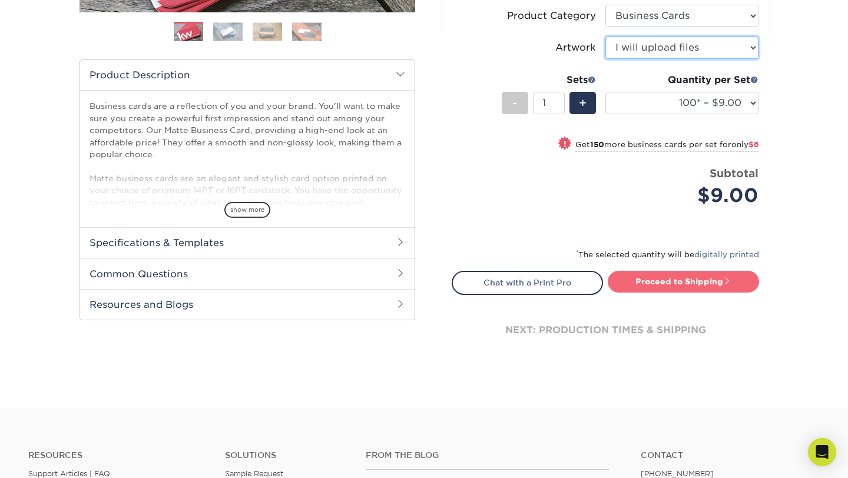  I want to click on h4: Contact, so click(730, 455).